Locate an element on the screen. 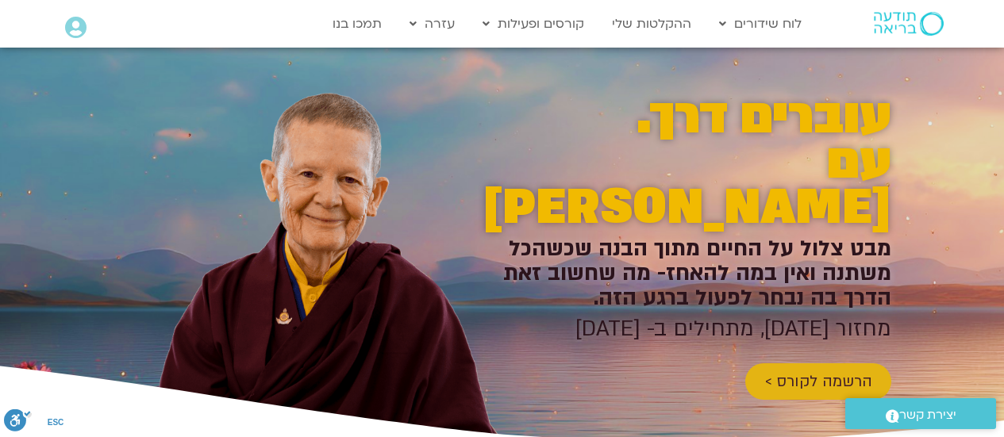 The height and width of the screenshot is (437, 1004). a: לוח שידורים is located at coordinates (760, 24).